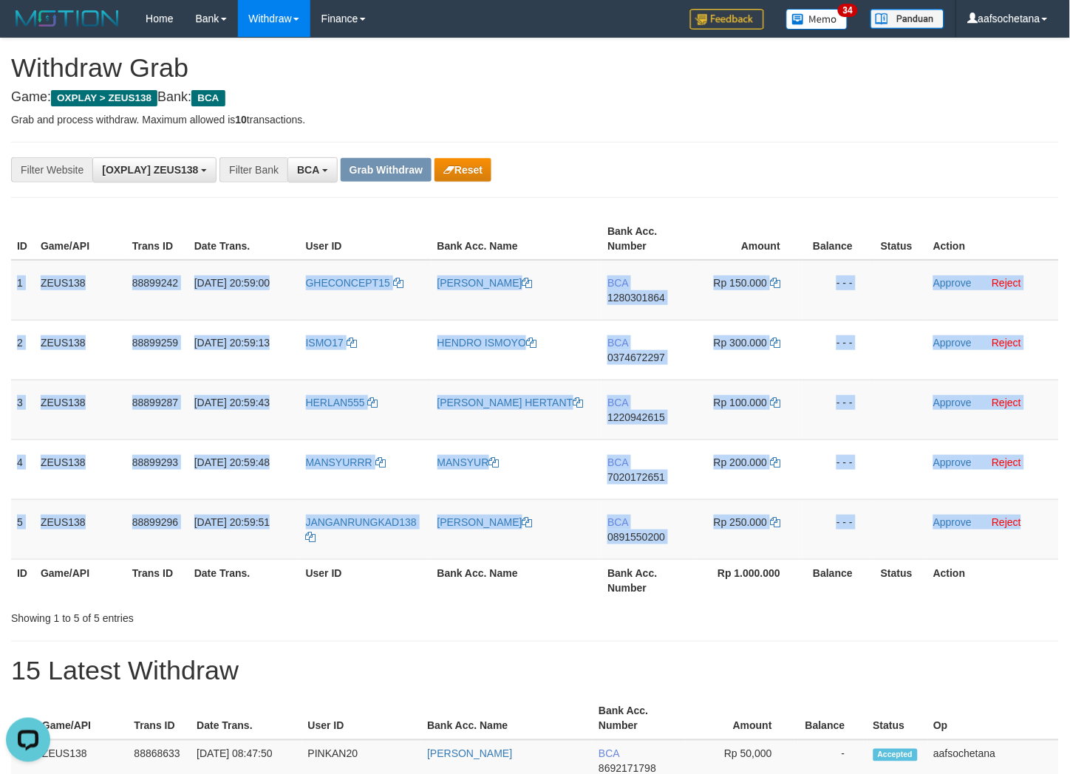  What do you see at coordinates (23, 349) in the screenshot?
I see `td: 2` at bounding box center [23, 349].